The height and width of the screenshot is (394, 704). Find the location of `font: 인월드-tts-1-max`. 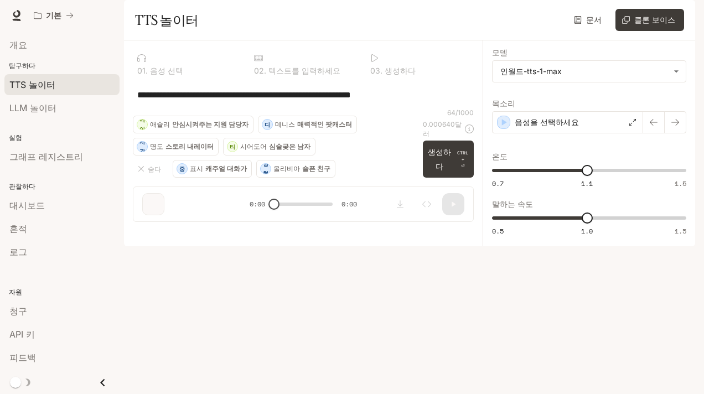

font: 인월드-tts-1-max is located at coordinates (530, 71).